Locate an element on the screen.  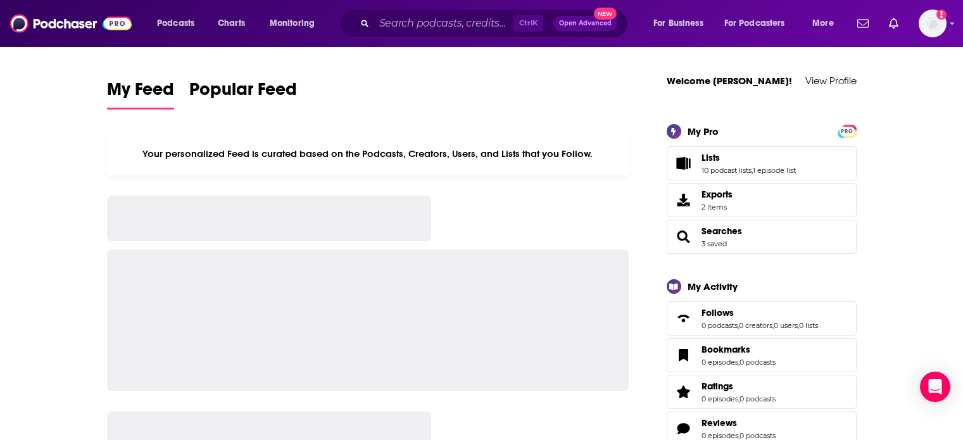
div: Search podcasts, credits, & more... is located at coordinates (496, 23).